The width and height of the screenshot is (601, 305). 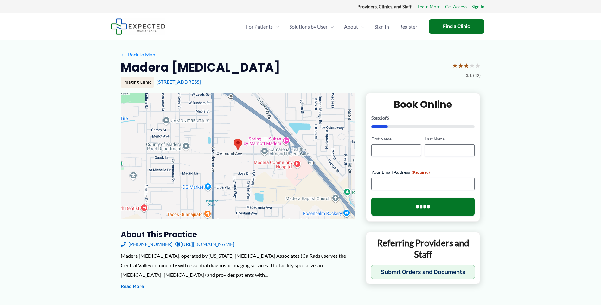 What do you see at coordinates (263, 27) in the screenshot?
I see `a: For PatientsMenu Toggle` at bounding box center [263, 27].